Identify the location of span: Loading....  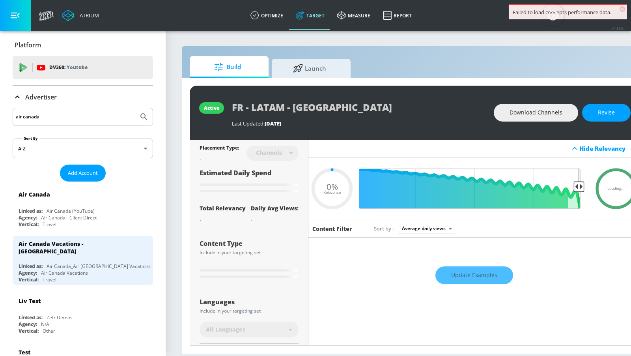
(616, 188).